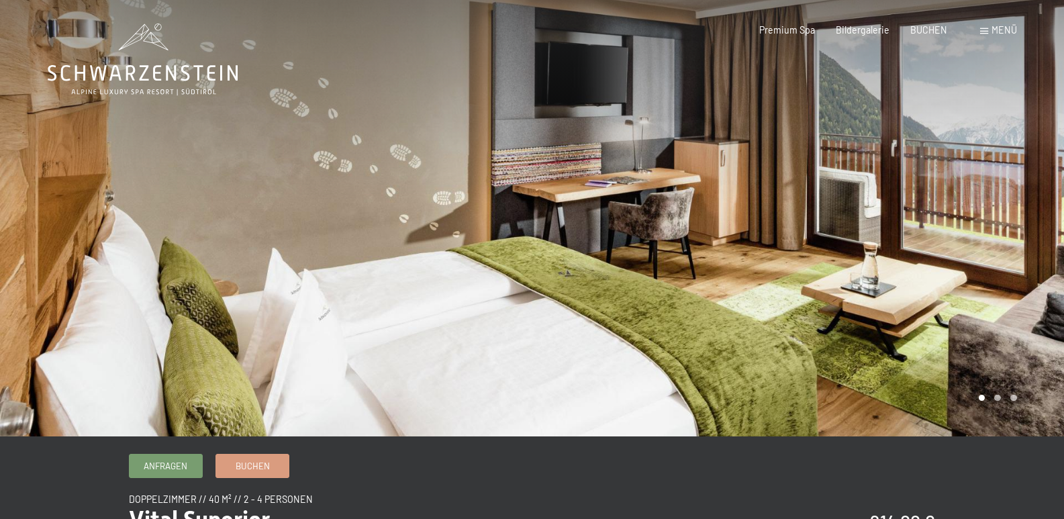 This screenshot has width=1064, height=519. I want to click on span: Premium Spa, so click(787, 30).